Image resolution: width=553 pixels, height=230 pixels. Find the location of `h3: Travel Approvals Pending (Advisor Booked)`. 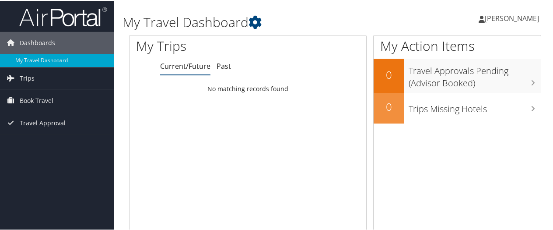

h3: Travel Approvals Pending (Advisor Booked) is located at coordinates (475, 74).